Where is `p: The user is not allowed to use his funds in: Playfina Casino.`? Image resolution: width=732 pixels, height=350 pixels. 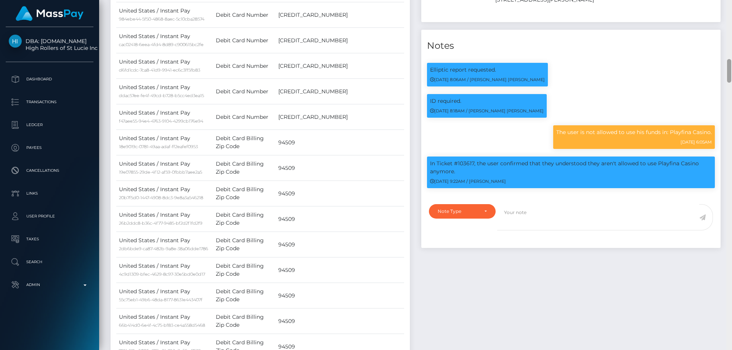 p: The user is not allowed to use his funds in: Playfina Casino. is located at coordinates (634, 132).